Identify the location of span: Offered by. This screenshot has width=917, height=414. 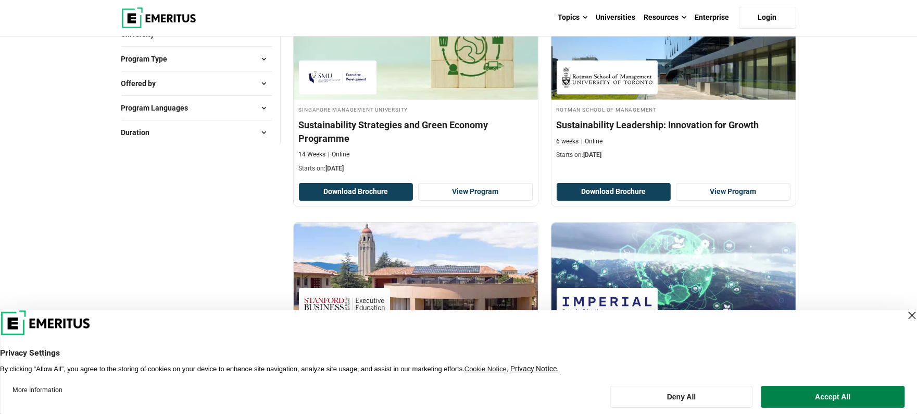
(143, 83).